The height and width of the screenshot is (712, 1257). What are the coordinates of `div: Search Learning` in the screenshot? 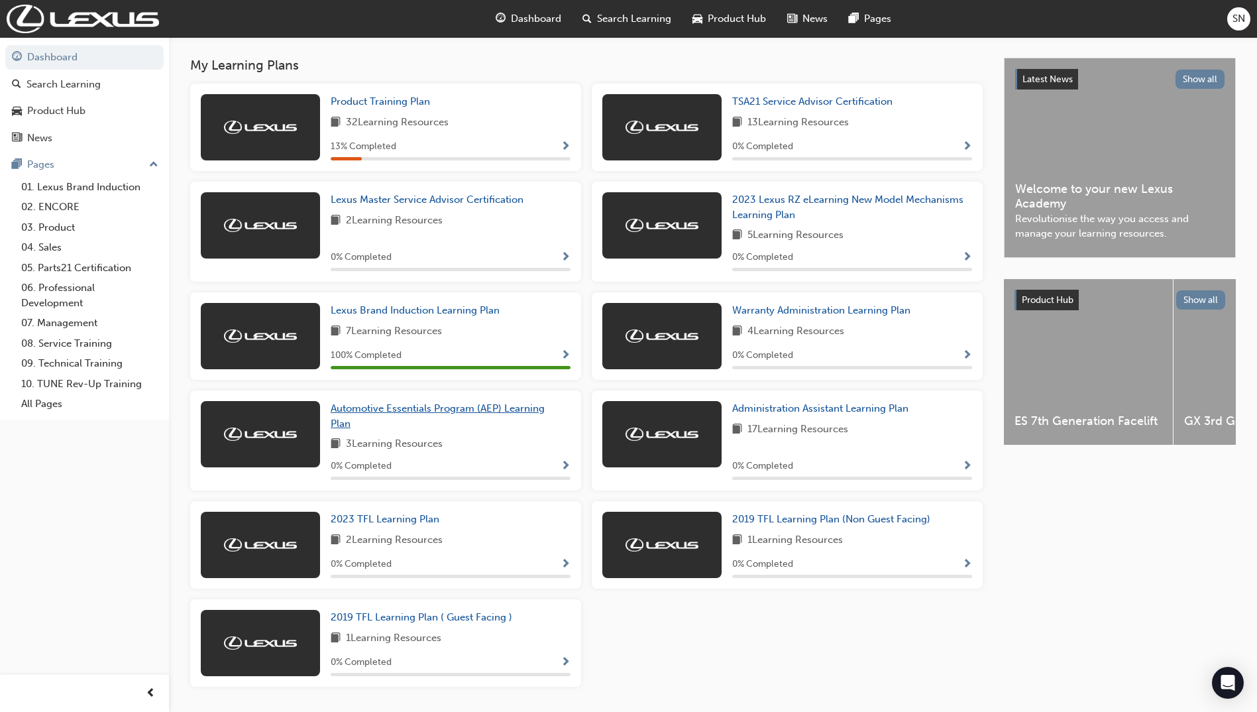 It's located at (64, 84).